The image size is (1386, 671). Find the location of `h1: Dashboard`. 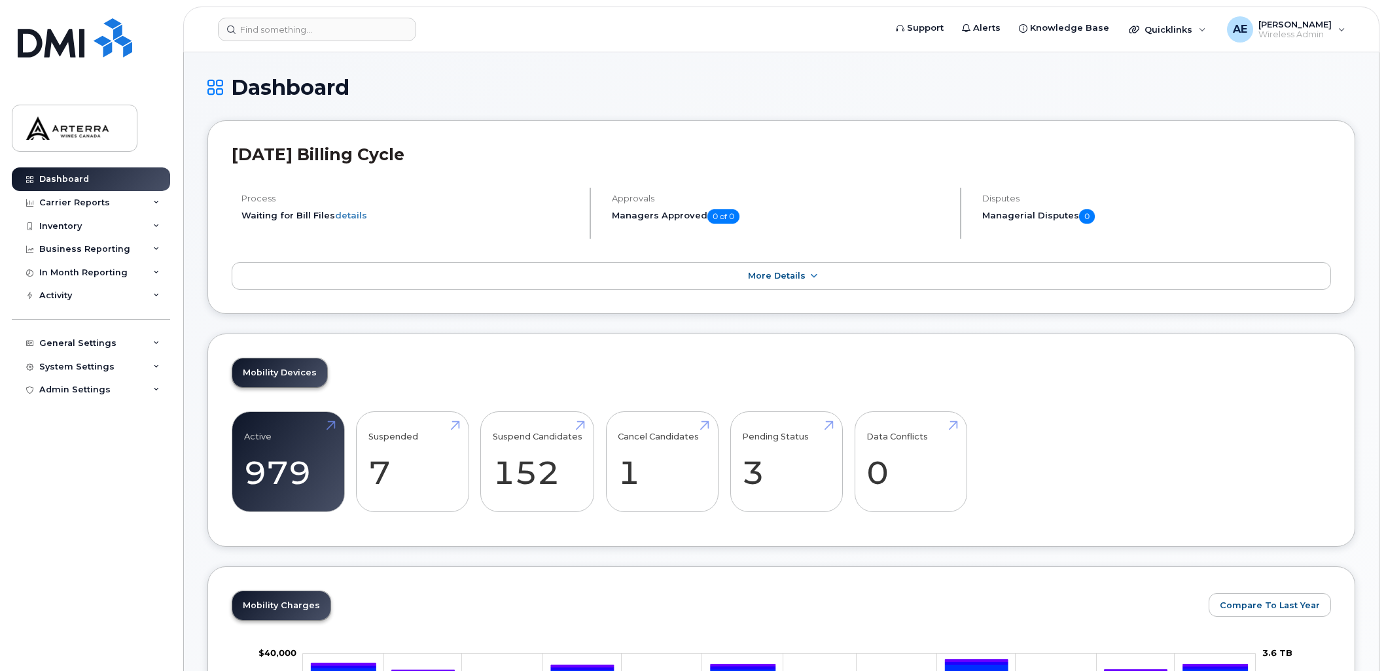

h1: Dashboard is located at coordinates (781, 87).